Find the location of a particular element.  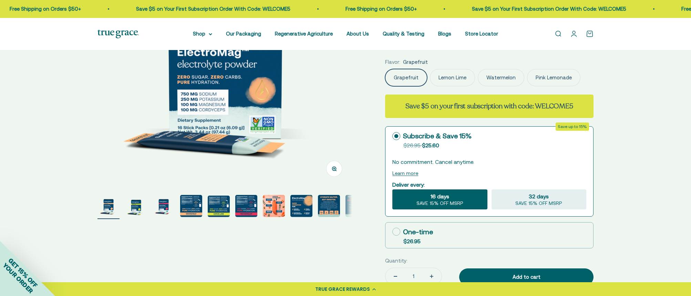

strong: Save $5 on your first subscription with code: WELCOME5 is located at coordinates (489, 106).